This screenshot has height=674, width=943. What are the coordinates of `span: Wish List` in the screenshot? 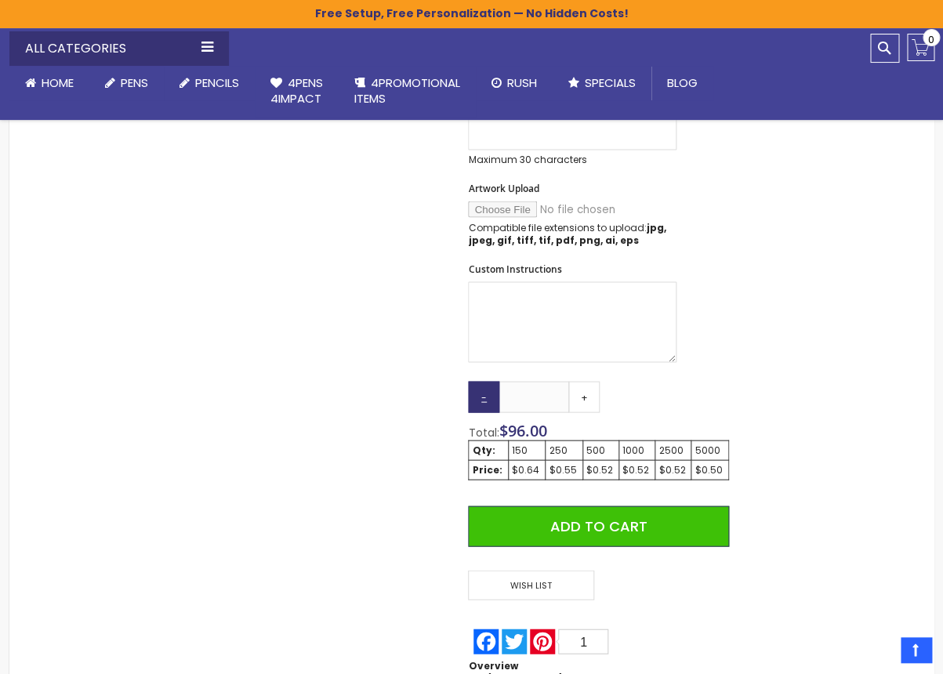 It's located at (531, 585).